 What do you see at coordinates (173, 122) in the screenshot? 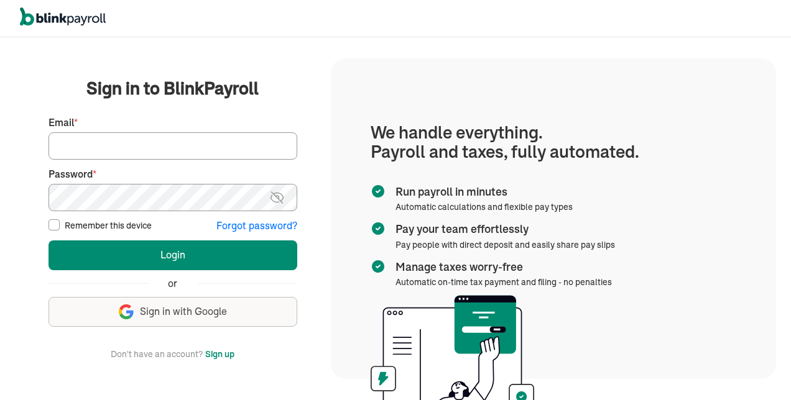
I see `label: Email` at bounding box center [173, 122].